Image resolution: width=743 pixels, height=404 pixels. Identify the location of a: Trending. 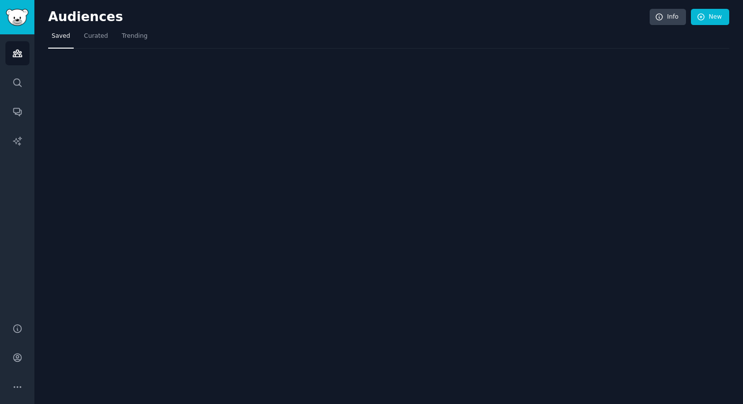
(135, 38).